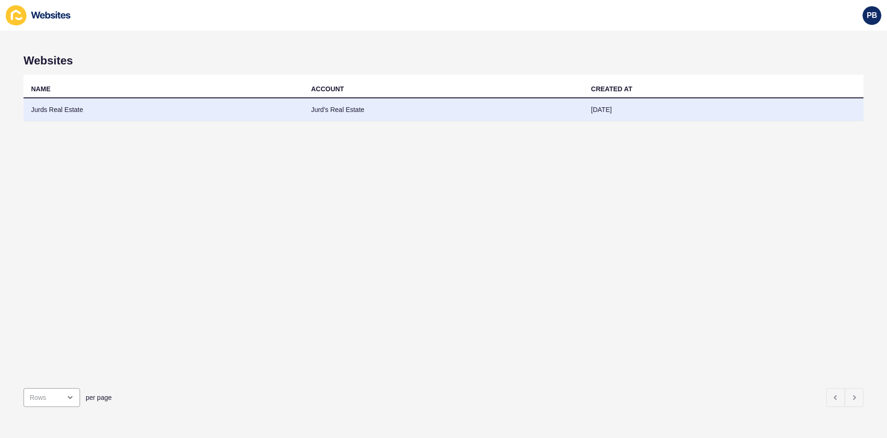 This screenshot has height=438, width=887. Describe the element at coordinates (443, 110) in the screenshot. I see `td: Jurd's Real Estate` at that location.